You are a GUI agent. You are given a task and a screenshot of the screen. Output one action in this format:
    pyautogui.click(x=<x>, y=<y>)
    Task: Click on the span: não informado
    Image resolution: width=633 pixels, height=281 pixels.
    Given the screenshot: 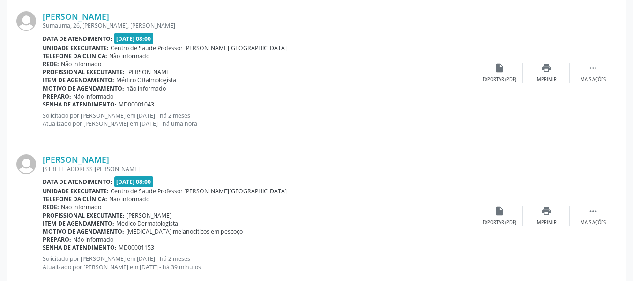 What is the action you would take?
    pyautogui.click(x=146, y=88)
    